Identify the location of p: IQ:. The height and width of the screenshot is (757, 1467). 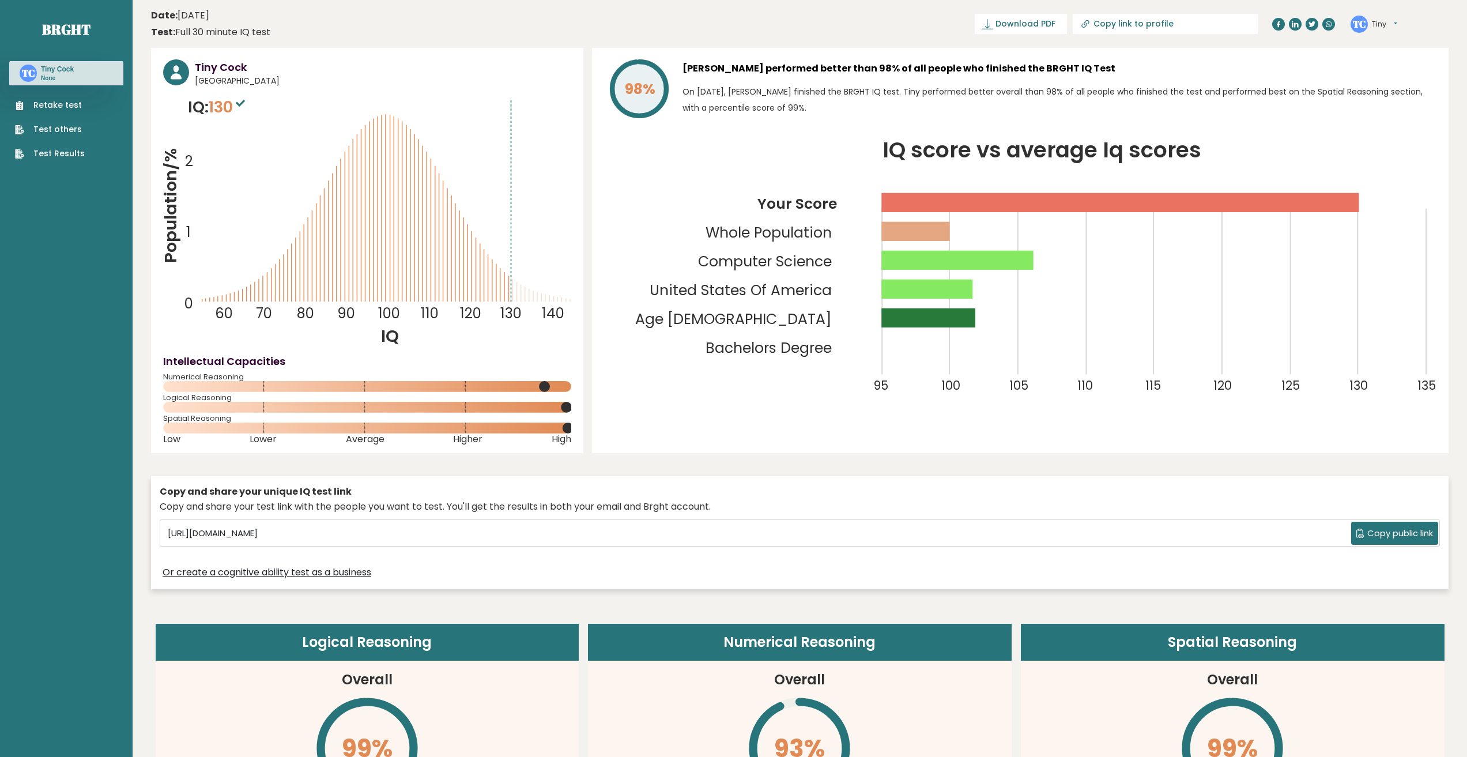
(218, 107).